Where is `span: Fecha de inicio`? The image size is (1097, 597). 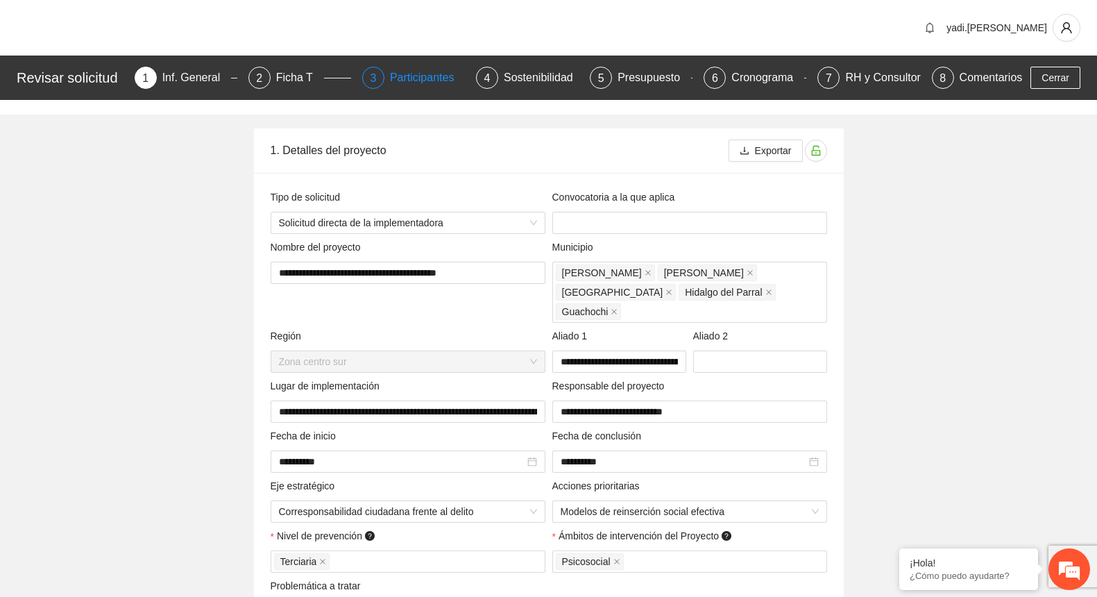 span: Fecha de inicio is located at coordinates (315, 436).